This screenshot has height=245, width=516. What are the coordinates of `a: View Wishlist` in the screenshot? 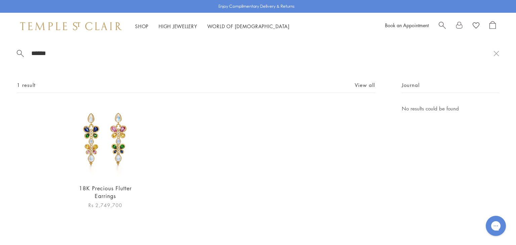 It's located at (476, 26).